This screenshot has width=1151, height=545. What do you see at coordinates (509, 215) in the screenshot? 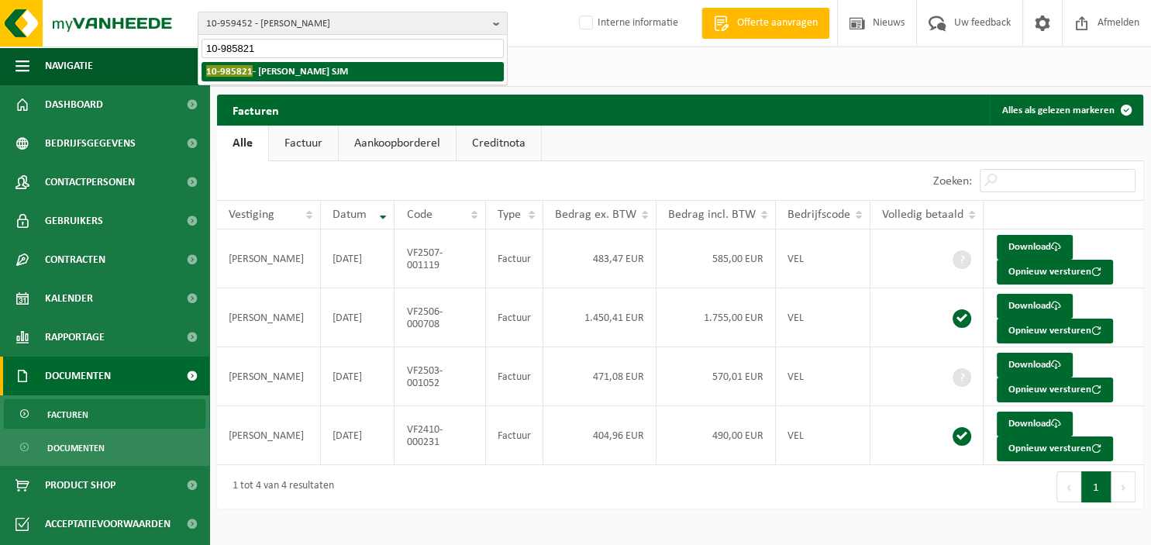
I see `span: Type` at bounding box center [509, 215].